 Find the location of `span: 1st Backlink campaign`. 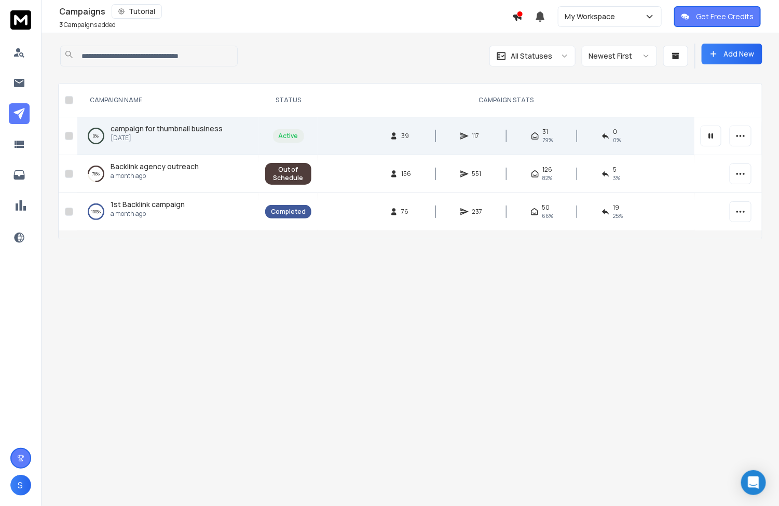

span: 1st Backlink campaign is located at coordinates (147, 204).